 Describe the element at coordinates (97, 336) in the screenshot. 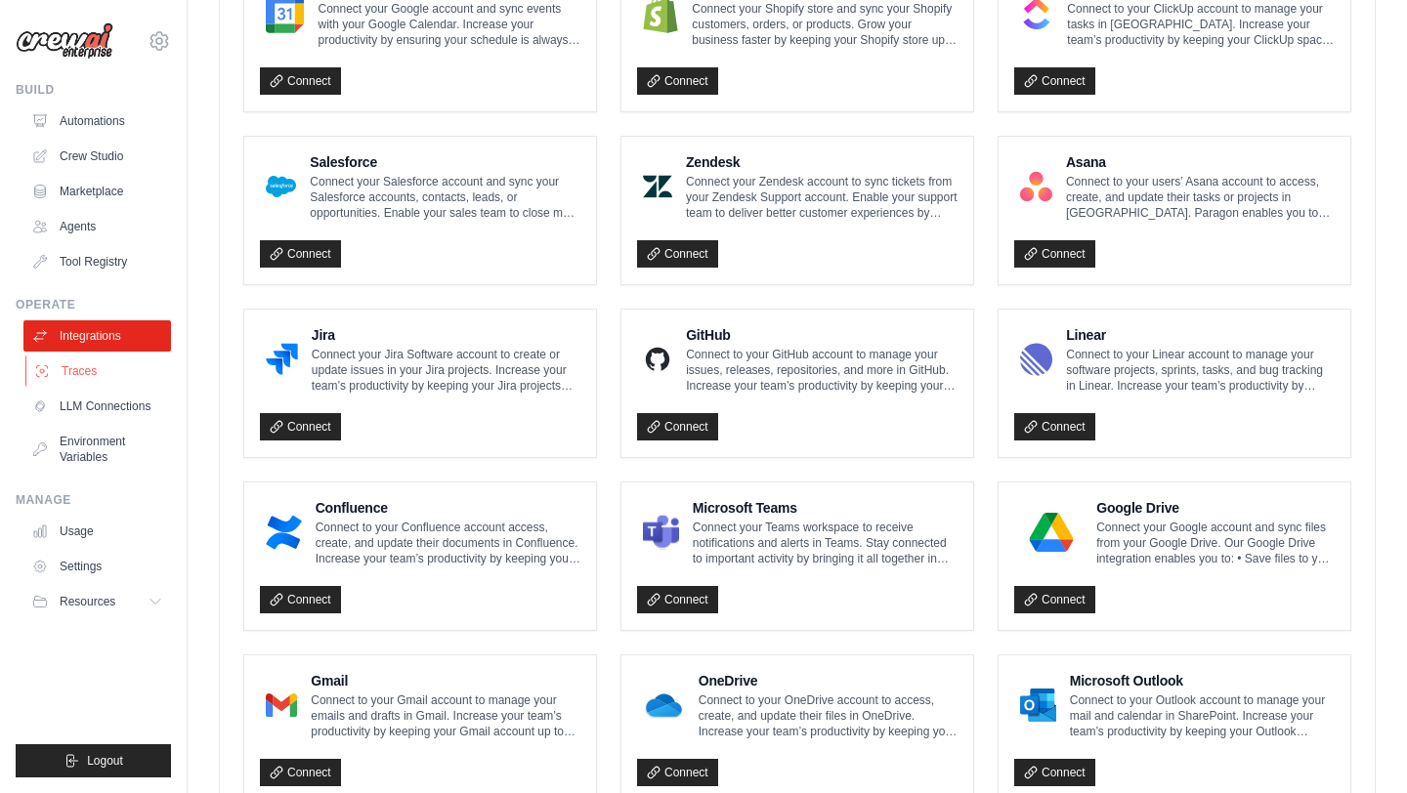

I see `a: Integrations` at that location.